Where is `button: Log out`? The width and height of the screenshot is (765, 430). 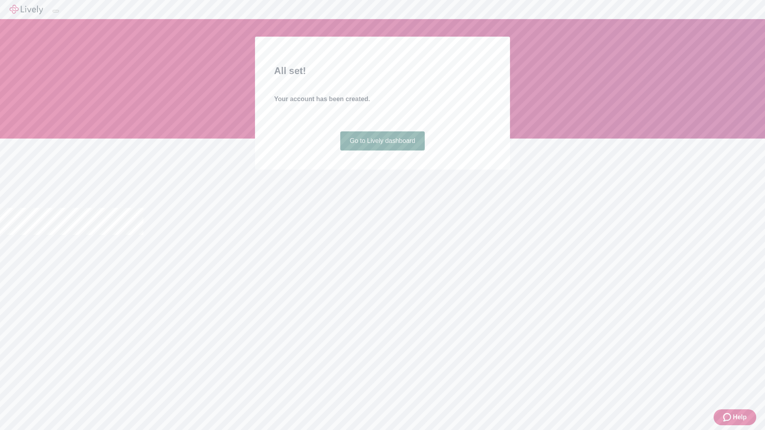
button: Log out is located at coordinates (56, 11).